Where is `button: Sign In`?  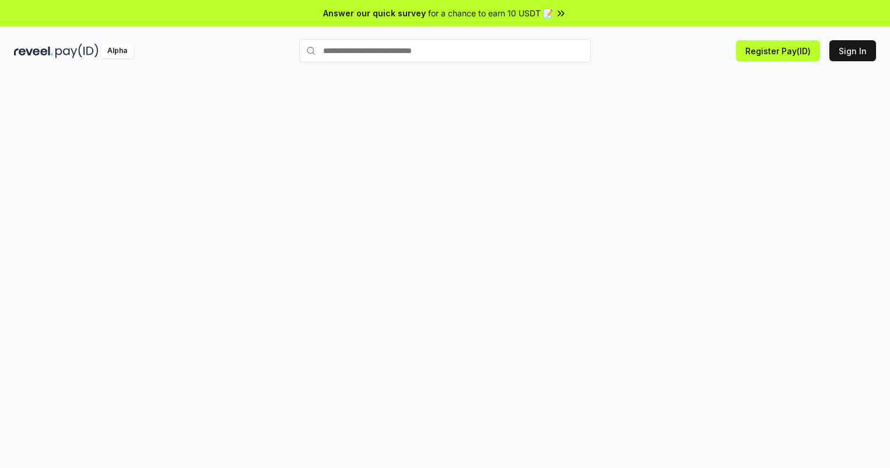
button: Sign In is located at coordinates (853, 51).